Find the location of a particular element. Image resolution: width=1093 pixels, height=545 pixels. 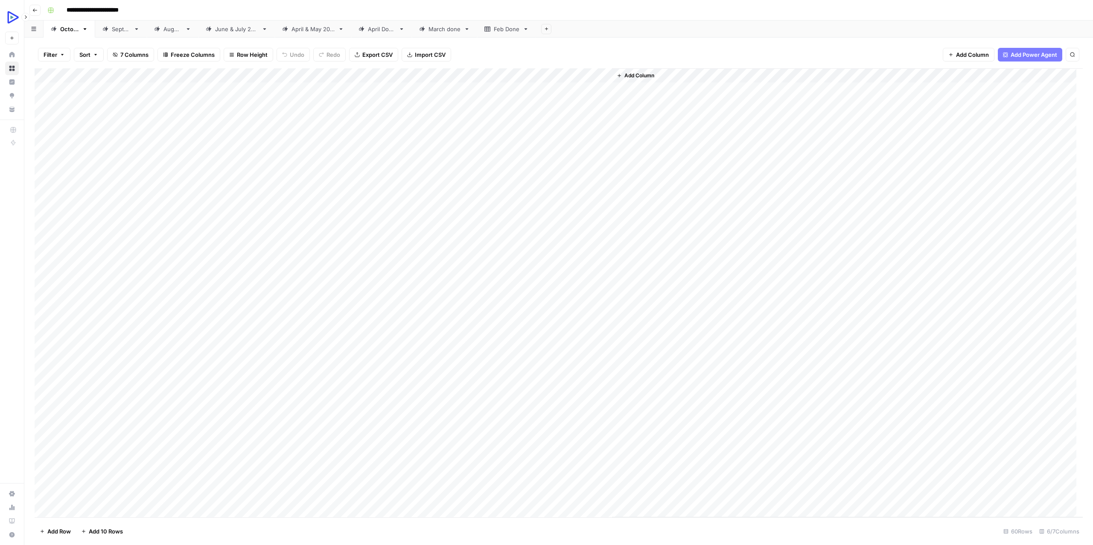

a: Feb Done is located at coordinates (507, 29).